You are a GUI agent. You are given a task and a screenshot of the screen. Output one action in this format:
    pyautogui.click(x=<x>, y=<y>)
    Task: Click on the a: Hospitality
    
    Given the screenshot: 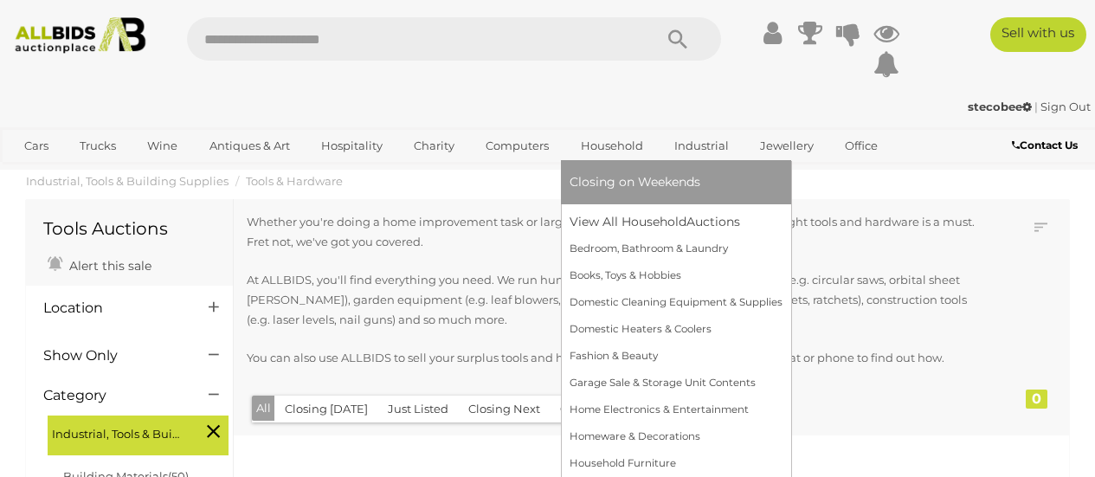 What is the action you would take?
    pyautogui.click(x=352, y=145)
    